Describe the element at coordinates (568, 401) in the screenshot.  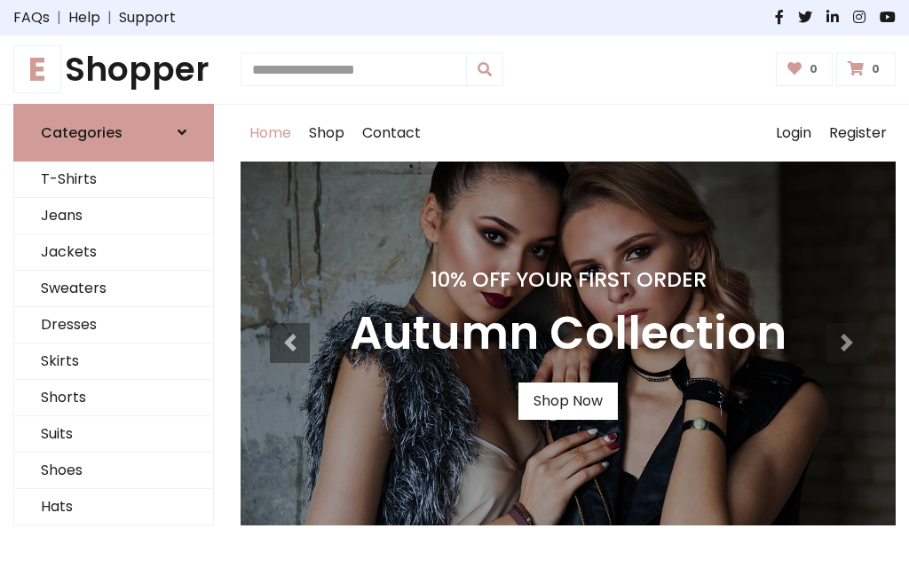
I see `a: Shop Now` at that location.